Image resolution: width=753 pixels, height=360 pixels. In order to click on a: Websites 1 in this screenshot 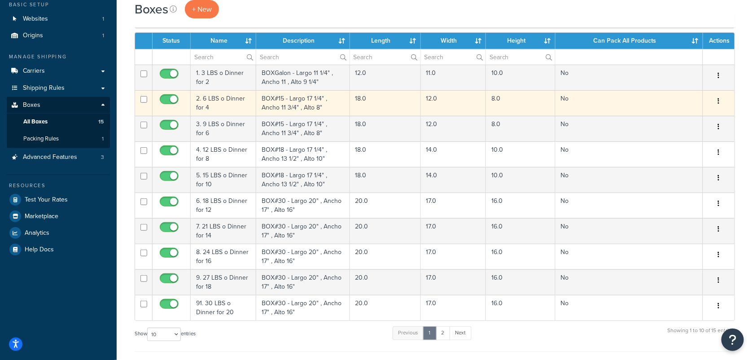, I will do `click(58, 19)`.